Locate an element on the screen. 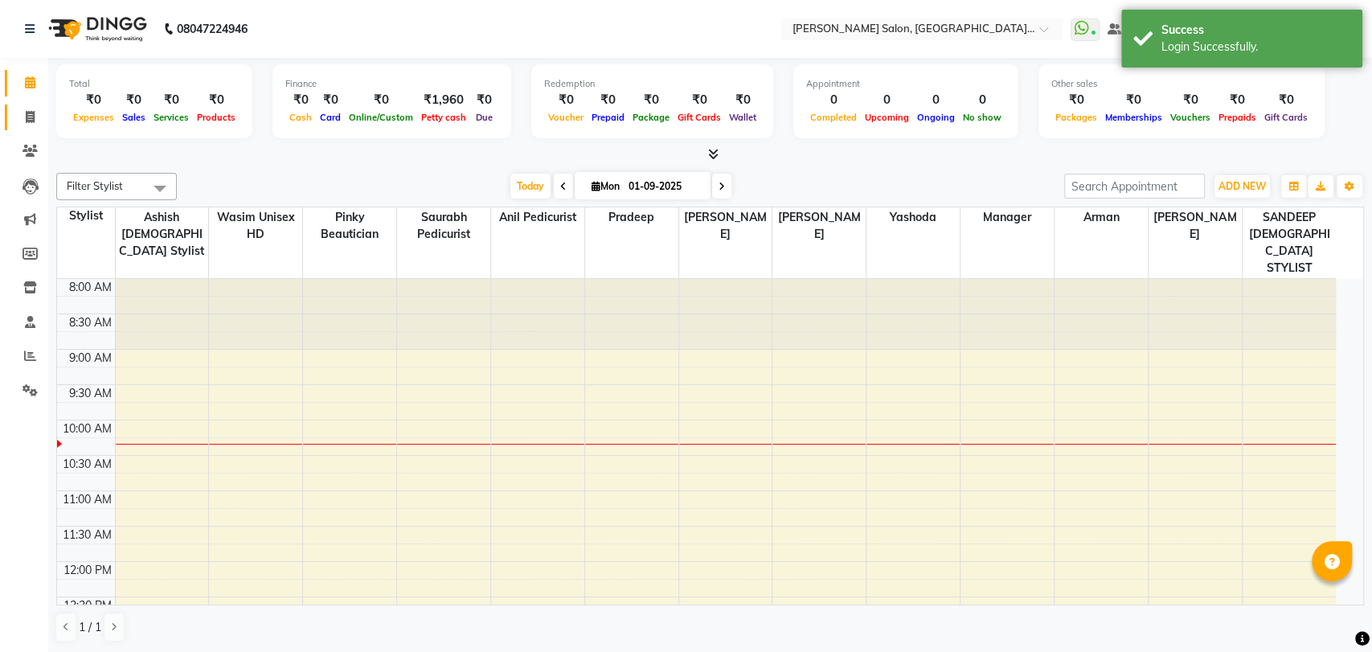  img: logo is located at coordinates (96, 29).